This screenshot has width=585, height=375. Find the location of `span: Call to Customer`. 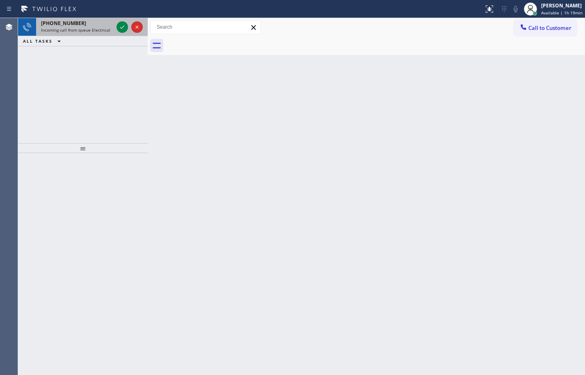

span: Call to Customer is located at coordinates (549, 28).